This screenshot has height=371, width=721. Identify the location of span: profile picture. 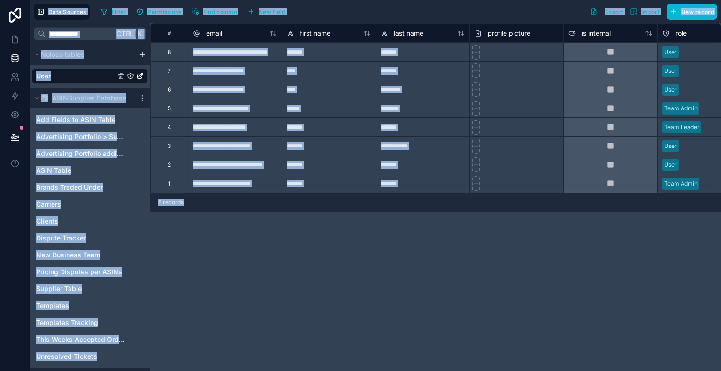
(509, 33).